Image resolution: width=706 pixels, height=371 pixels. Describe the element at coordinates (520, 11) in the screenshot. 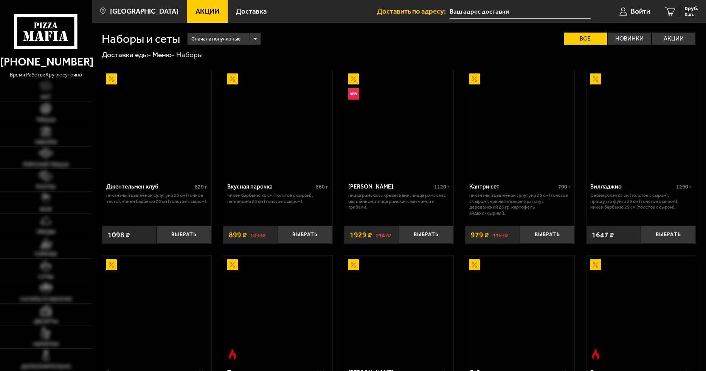

I see `input: Ваш адрес доставки` at that location.